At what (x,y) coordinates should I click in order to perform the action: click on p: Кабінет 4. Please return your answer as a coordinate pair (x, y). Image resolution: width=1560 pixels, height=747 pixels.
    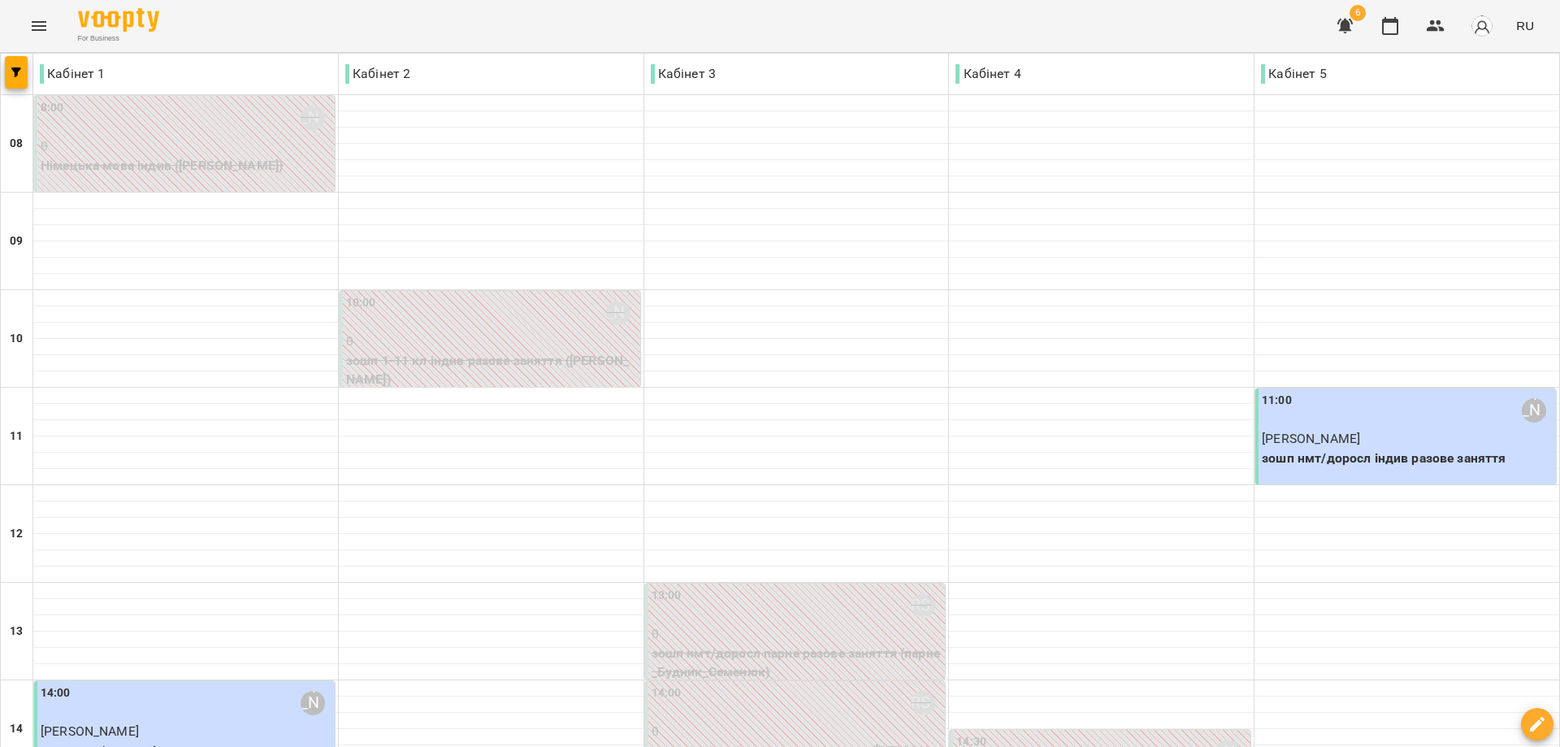
    Looking at the image, I should click on (988, 74).